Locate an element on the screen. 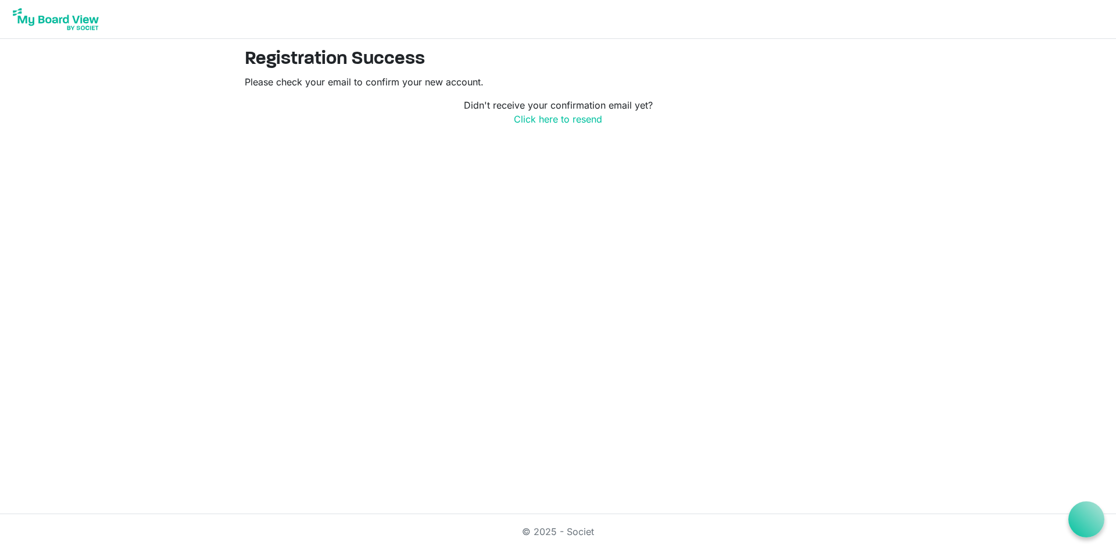 The height and width of the screenshot is (549, 1116). img: My Board View Logo is located at coordinates (56, 19).